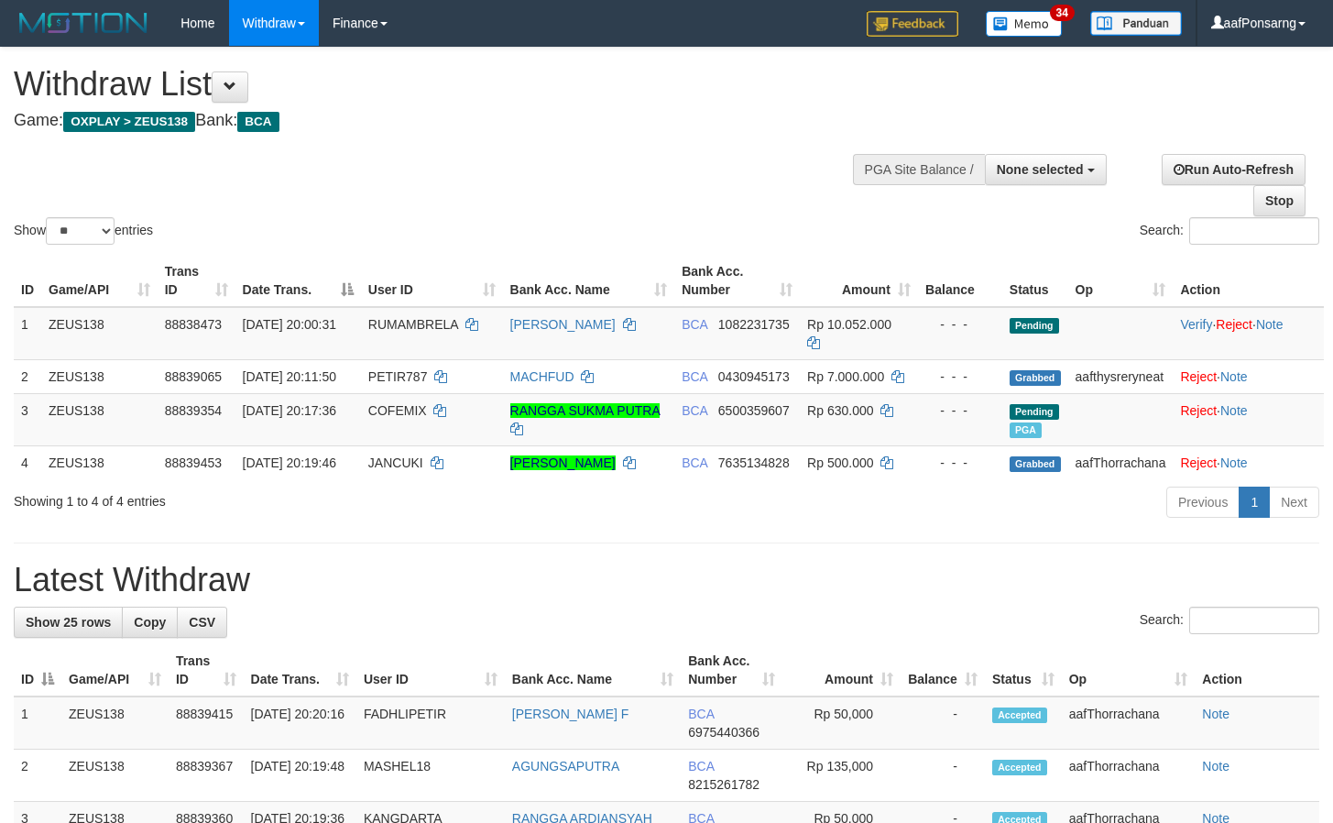 Image resolution: width=1333 pixels, height=823 pixels. What do you see at coordinates (1233, 169) in the screenshot?
I see `a: Run Auto-Refresh` at bounding box center [1233, 169].